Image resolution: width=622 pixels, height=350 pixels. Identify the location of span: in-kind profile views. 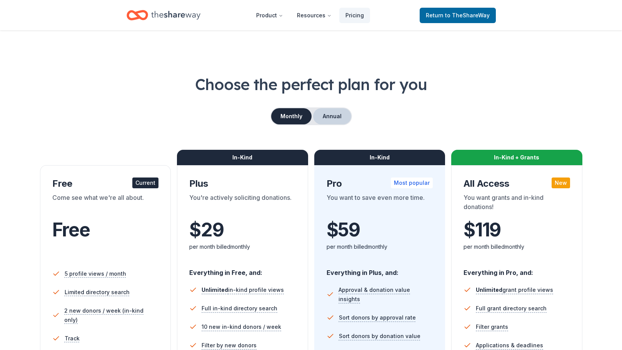
(243, 289).